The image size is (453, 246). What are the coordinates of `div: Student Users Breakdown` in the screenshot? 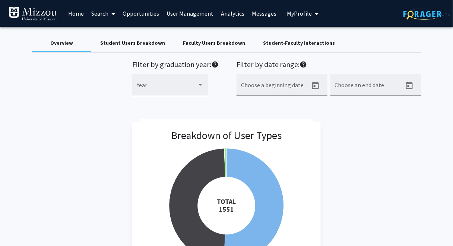 It's located at (133, 43).